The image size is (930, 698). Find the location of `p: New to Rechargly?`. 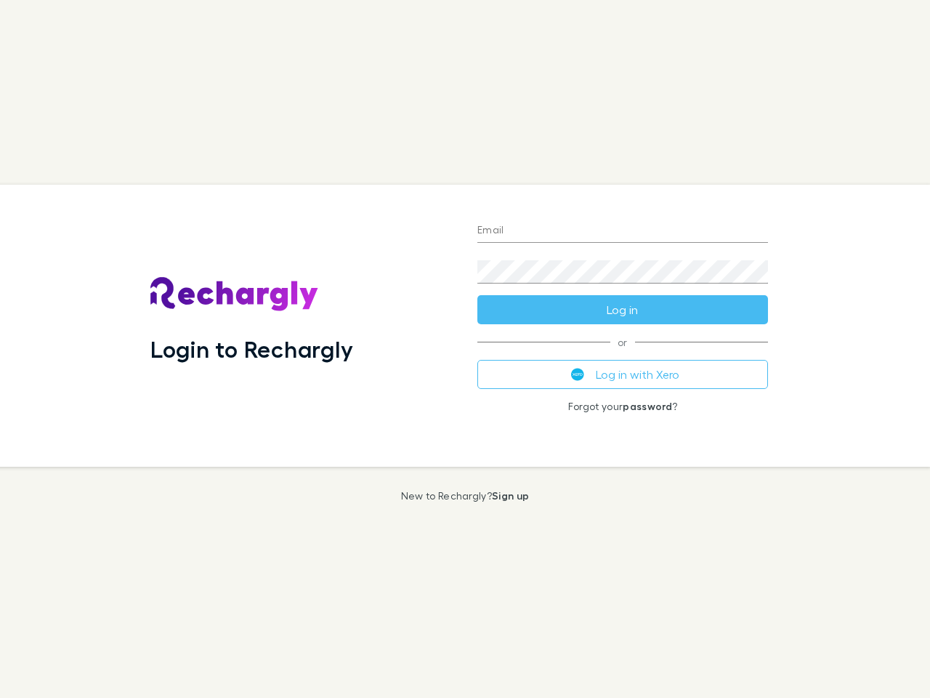

p: New to Rechargly? is located at coordinates (465, 496).